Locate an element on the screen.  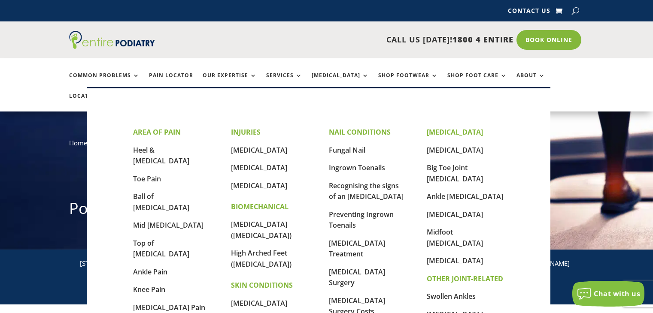
a: Ingrown Toenails is located at coordinates (357, 168).